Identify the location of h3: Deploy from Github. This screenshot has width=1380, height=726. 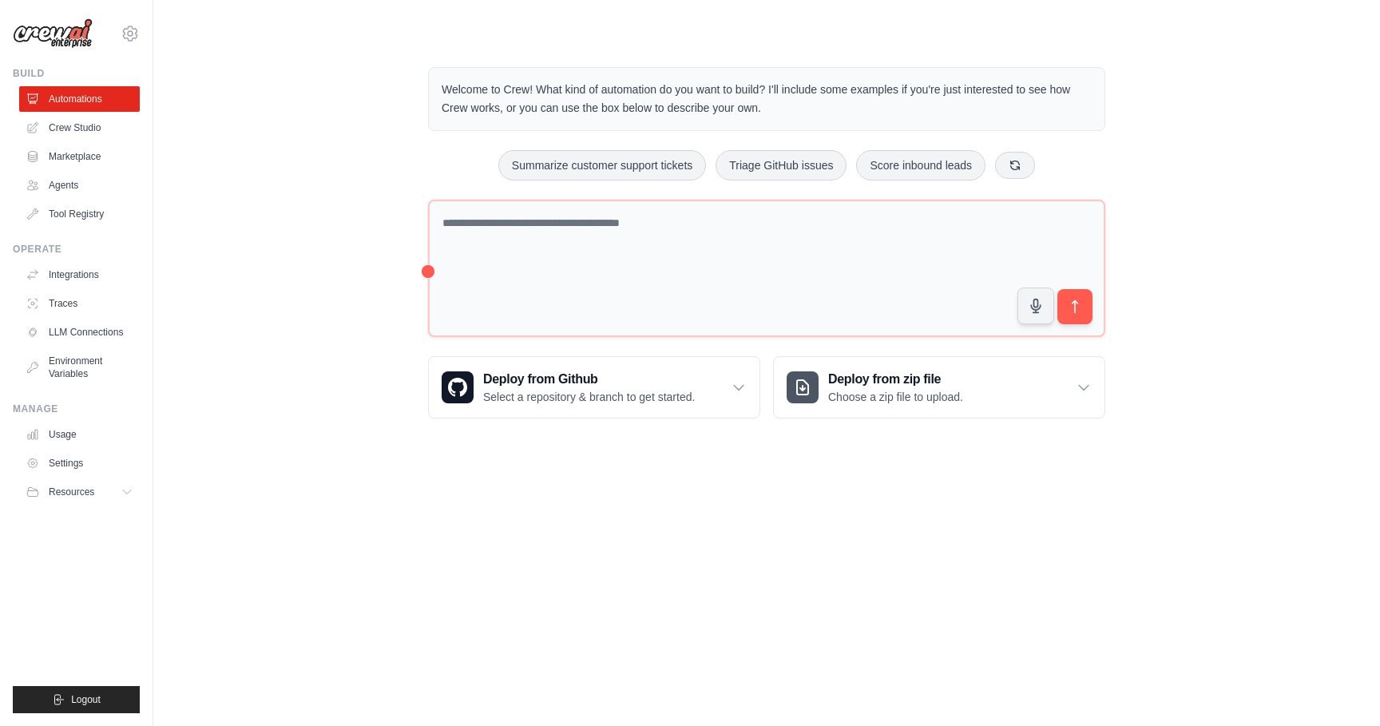
(589, 379).